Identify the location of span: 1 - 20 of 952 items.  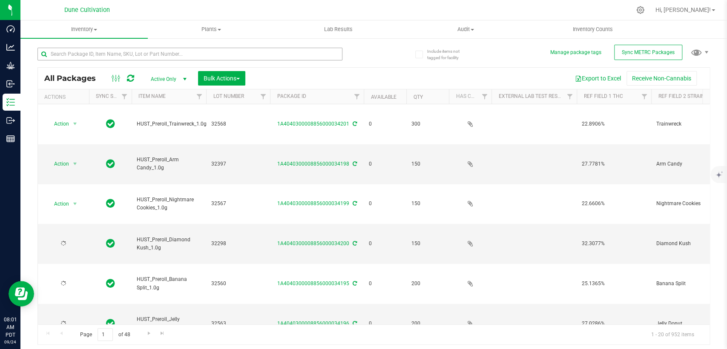
(673, 335).